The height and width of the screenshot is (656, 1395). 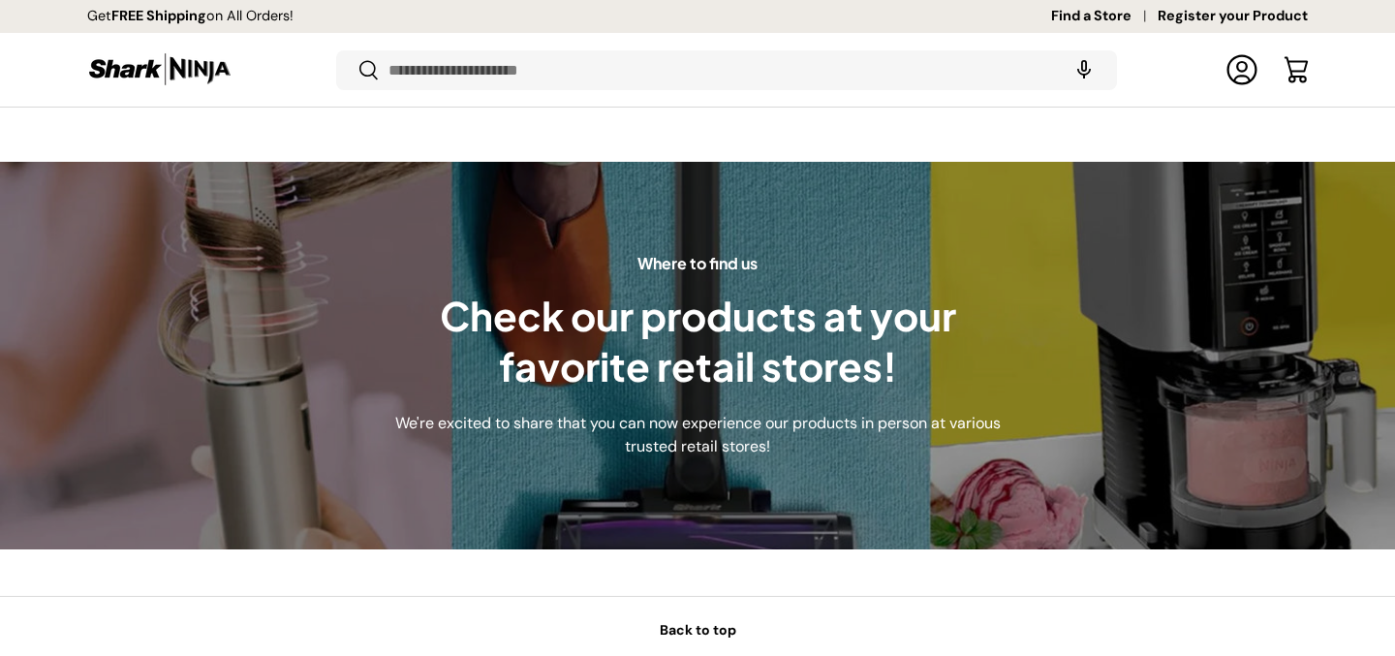 What do you see at coordinates (160, 69) in the screenshot?
I see `img: Shark Ninja Philippines` at bounding box center [160, 69].